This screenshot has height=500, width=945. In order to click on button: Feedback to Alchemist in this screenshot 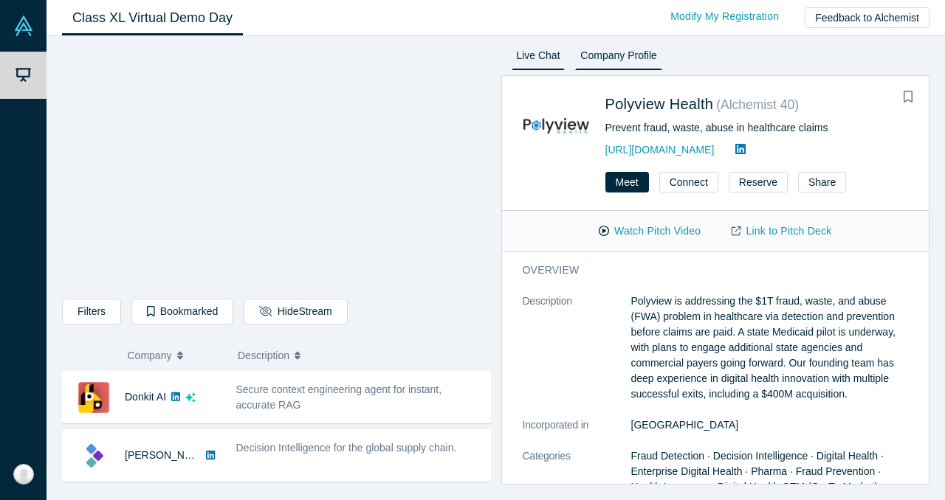, I will do `click(867, 18)`.